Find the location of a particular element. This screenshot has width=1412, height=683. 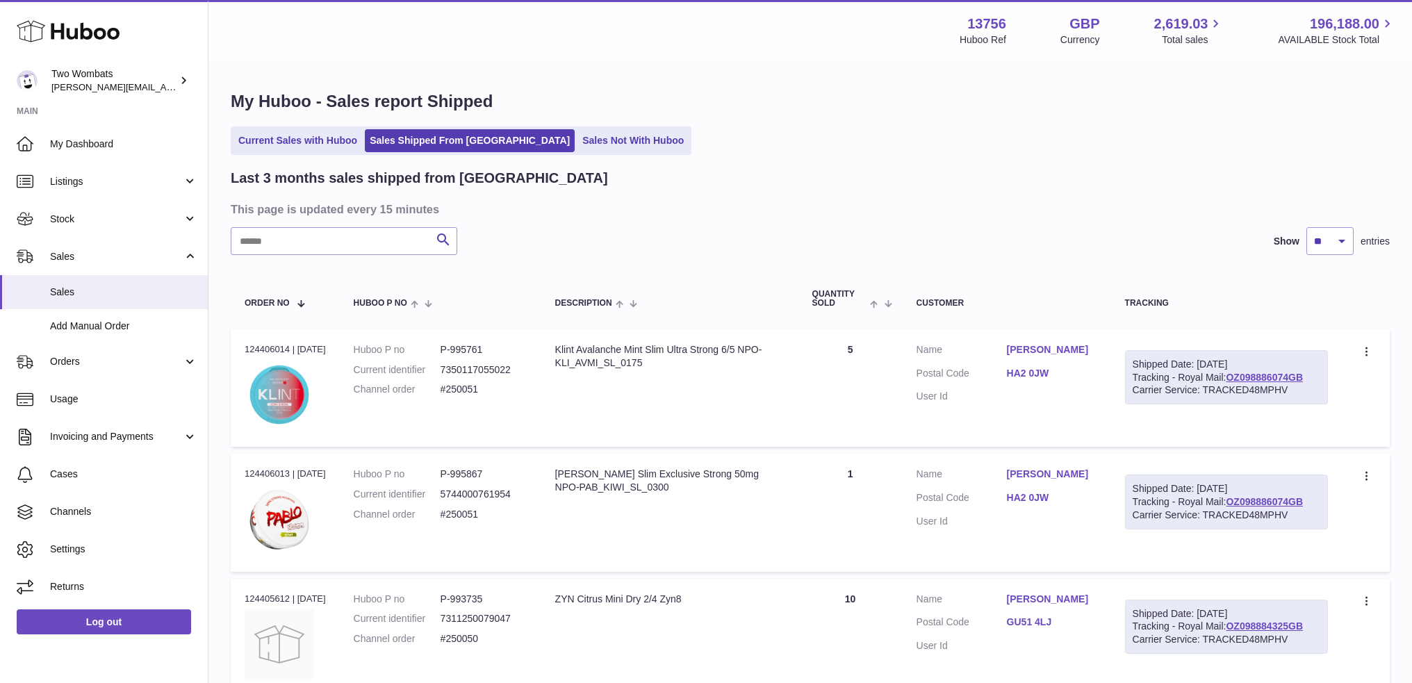

div: Klint Avalanche Mint Slim Ultra Strong 6/5 NPO-KLI_AVMI_SL_0175 is located at coordinates (670, 356).